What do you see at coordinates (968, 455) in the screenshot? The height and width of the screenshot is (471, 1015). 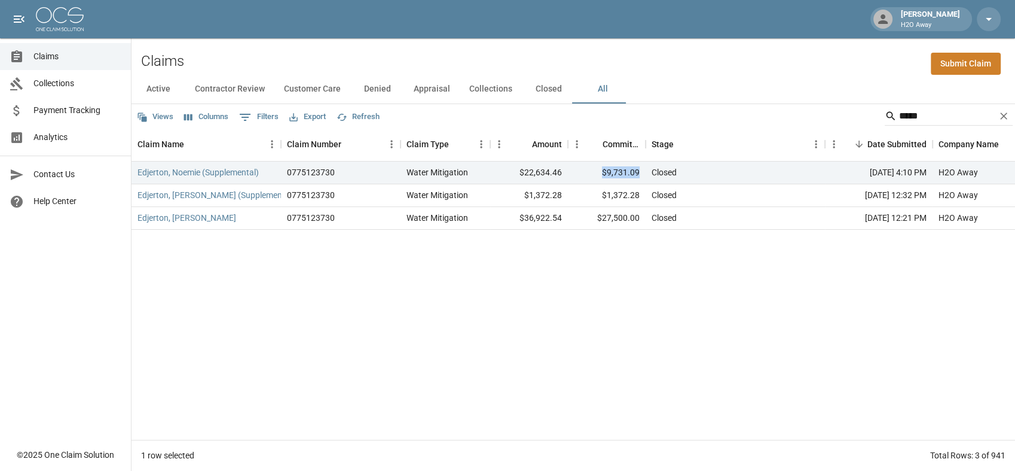 I see `div: Total Rows: 3 of 941` at bounding box center [968, 455].